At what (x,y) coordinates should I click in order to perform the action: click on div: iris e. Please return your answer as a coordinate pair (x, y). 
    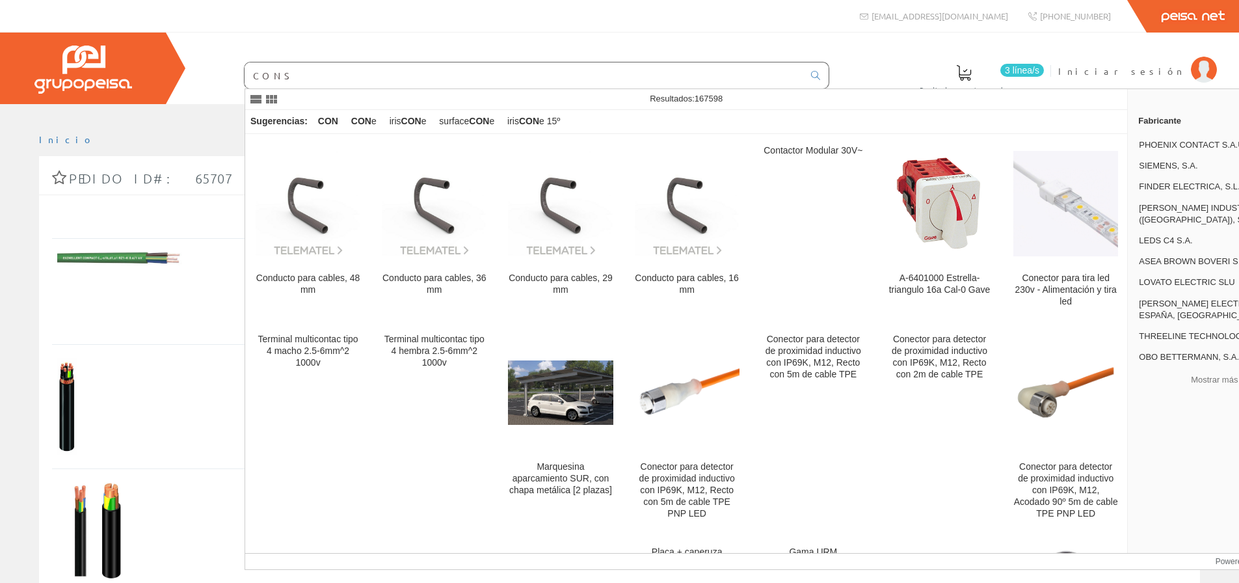
    Looking at the image, I should click on (408, 122).